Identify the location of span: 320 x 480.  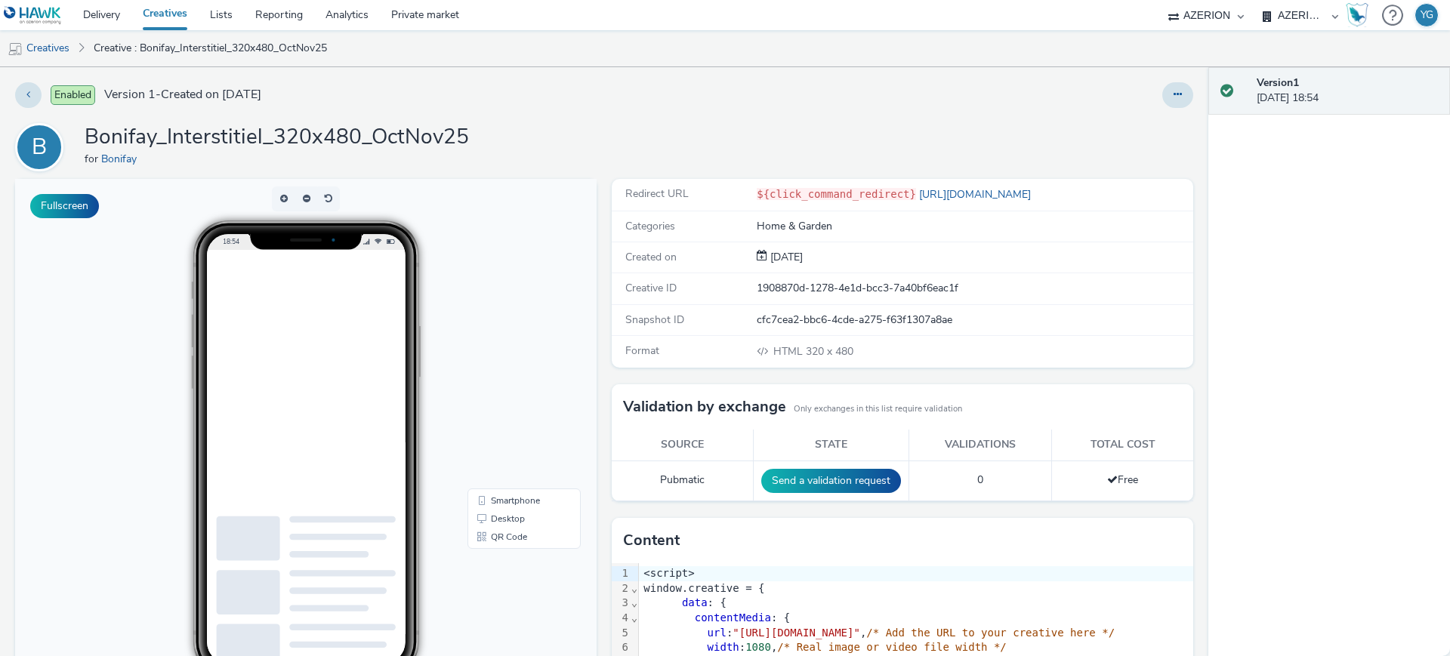
(813, 351).